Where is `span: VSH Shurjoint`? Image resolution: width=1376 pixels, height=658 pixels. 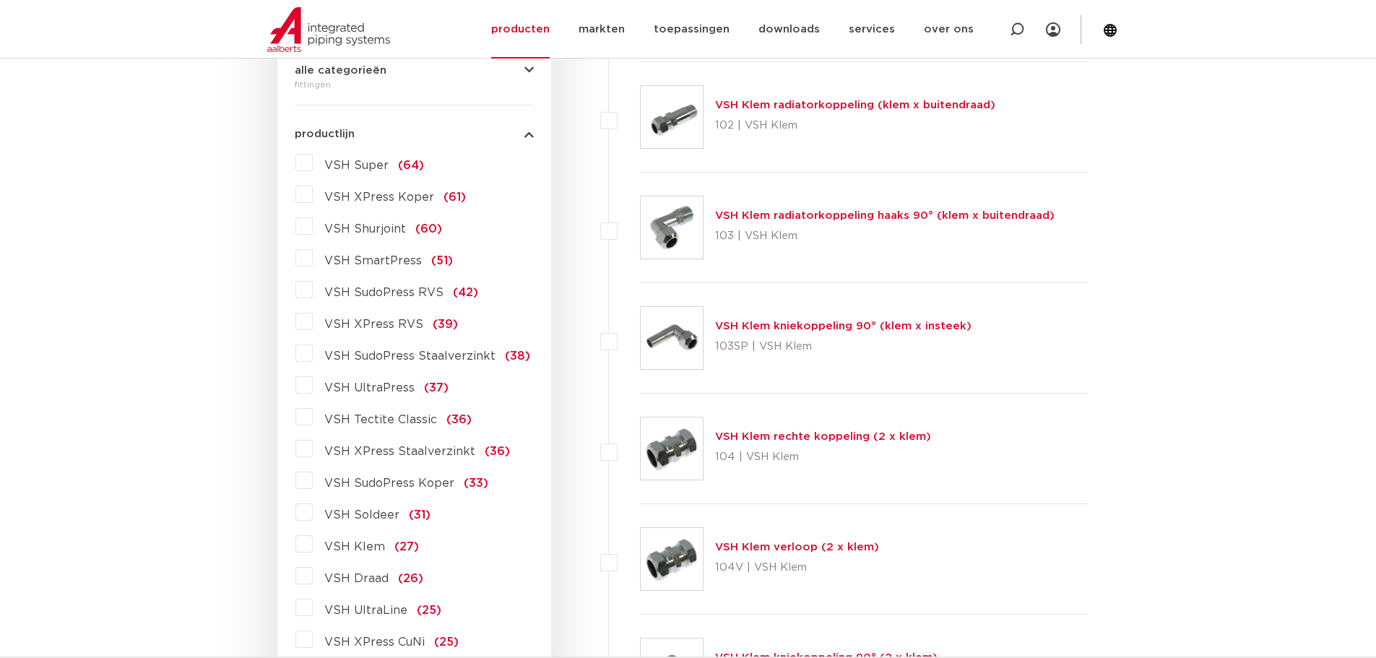 span: VSH Shurjoint is located at coordinates (365, 229).